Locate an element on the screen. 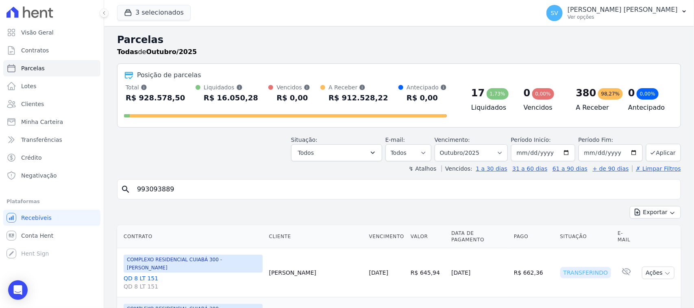 The width and height of the screenshot is (694, 308). span: Todos is located at coordinates (306, 153).